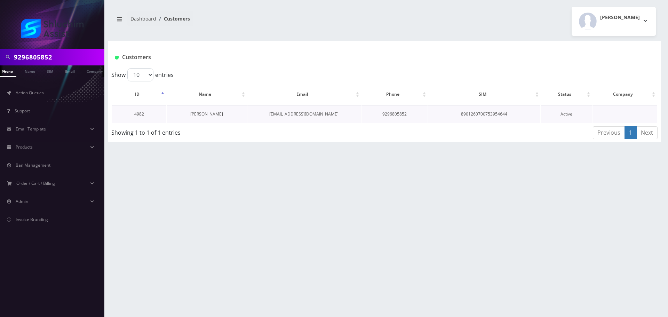 Image resolution: width=668 pixels, height=317 pixels. What do you see at coordinates (339, 57) in the screenshot?
I see `h1: Customers` at bounding box center [339, 57].